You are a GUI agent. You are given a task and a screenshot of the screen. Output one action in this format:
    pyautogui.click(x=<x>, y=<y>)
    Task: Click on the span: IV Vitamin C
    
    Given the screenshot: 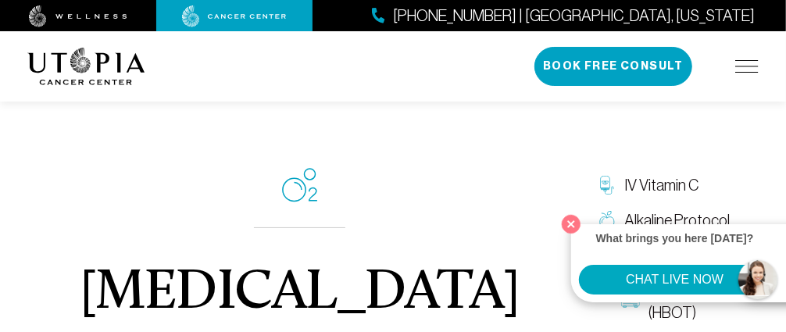 What is the action you would take?
    pyautogui.click(x=661, y=185)
    